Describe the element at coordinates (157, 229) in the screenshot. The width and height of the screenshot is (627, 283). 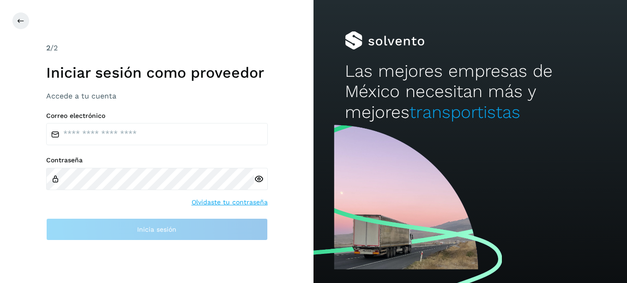
I see `button: Inicia sesión` at that location.